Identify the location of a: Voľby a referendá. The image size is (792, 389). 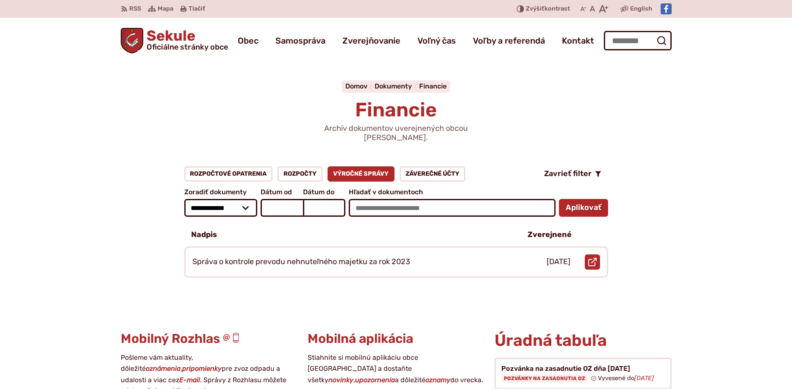
(509, 41).